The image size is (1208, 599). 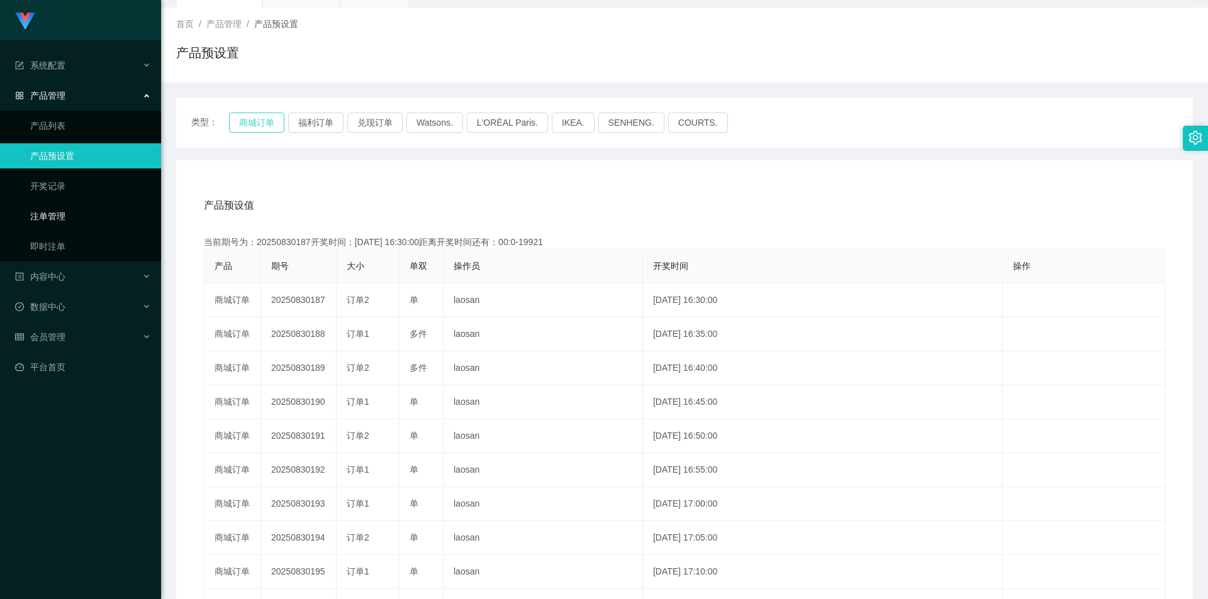 I want to click on button: L'ORÉAL Paris., so click(x=507, y=123).